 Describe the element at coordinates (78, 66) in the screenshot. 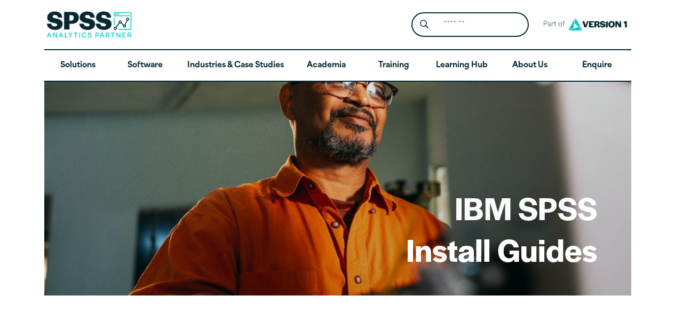

I see `a: Solutions` at that location.